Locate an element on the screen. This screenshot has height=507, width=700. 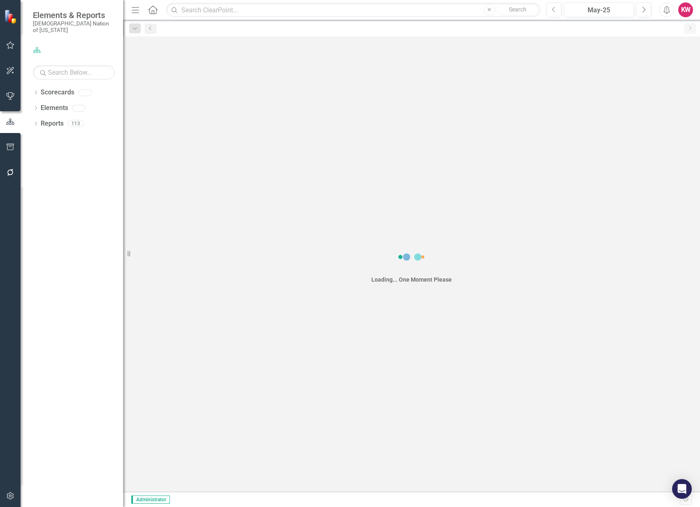
div: Loading... One Moment Please is located at coordinates (412, 279).